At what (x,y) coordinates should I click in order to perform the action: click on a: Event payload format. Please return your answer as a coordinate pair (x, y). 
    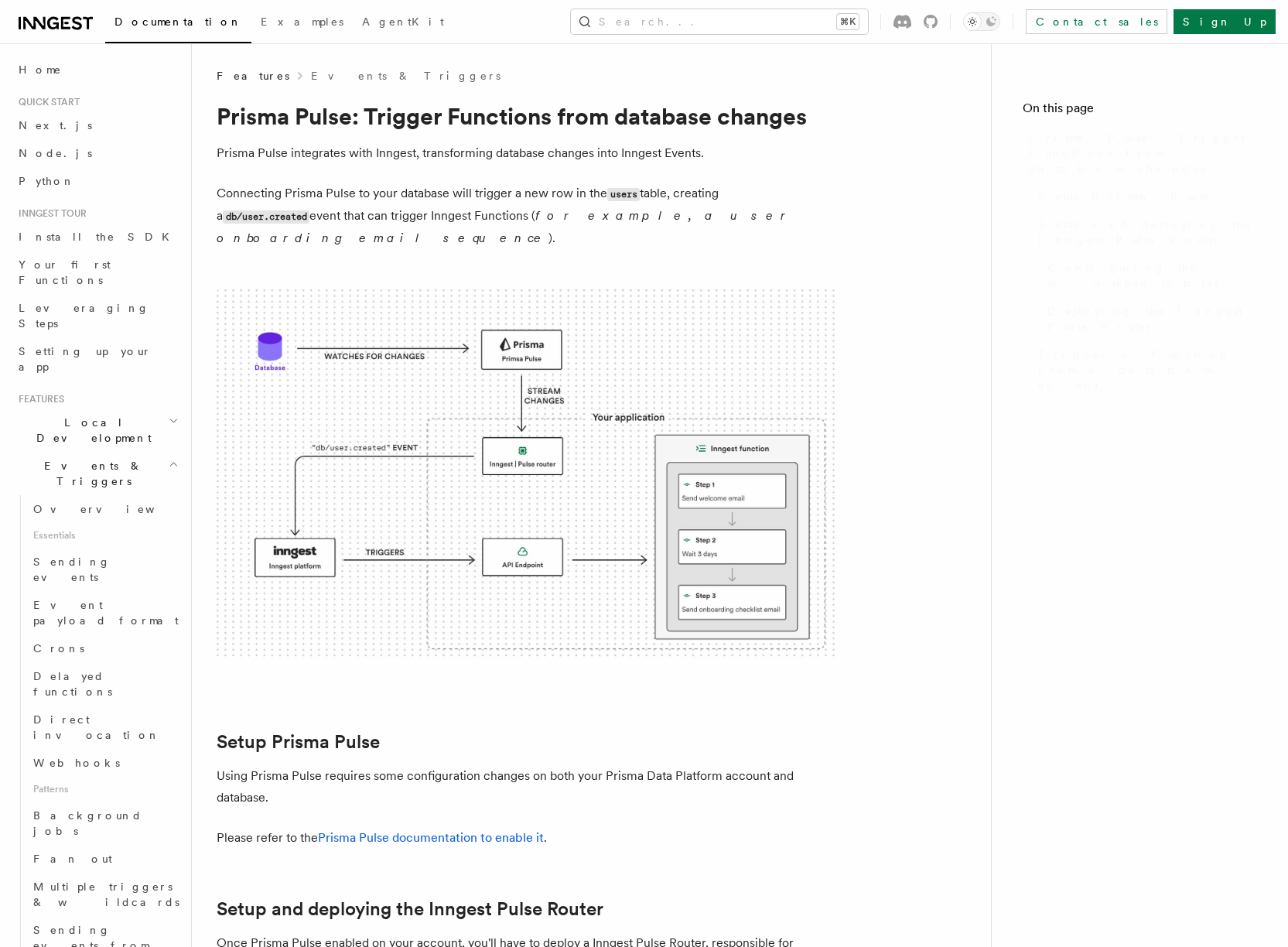
    Looking at the image, I should click on (105, 613).